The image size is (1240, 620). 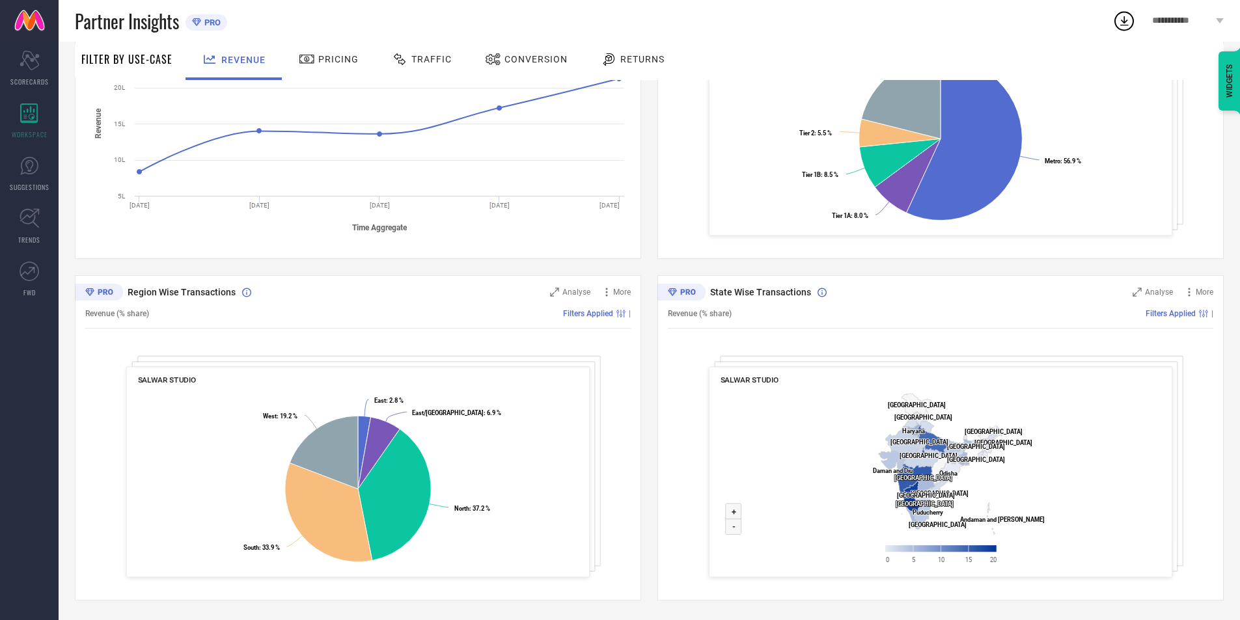 I want to click on text: : 8.5 %, so click(x=821, y=174).